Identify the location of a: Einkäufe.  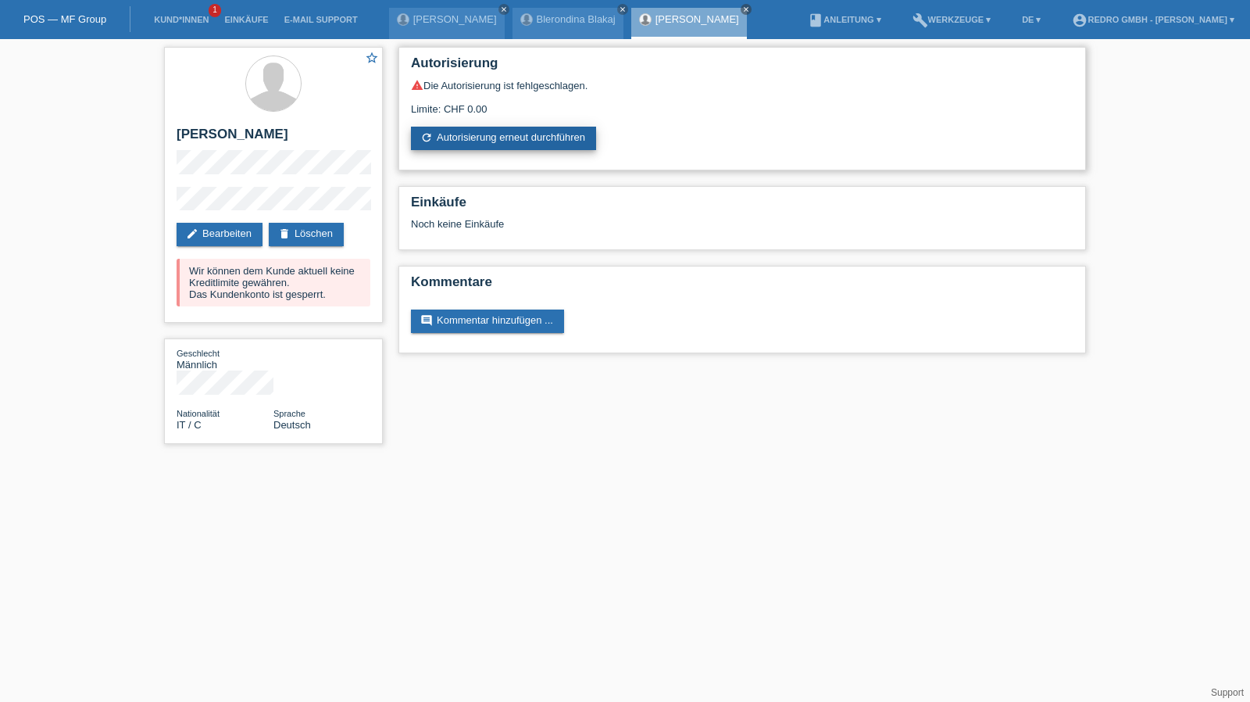
(246, 20).